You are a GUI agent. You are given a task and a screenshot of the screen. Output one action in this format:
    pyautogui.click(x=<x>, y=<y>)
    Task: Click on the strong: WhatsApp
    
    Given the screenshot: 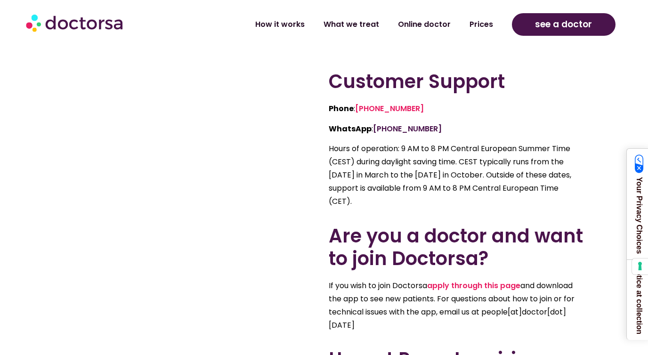 What is the action you would take?
    pyautogui.click(x=350, y=128)
    